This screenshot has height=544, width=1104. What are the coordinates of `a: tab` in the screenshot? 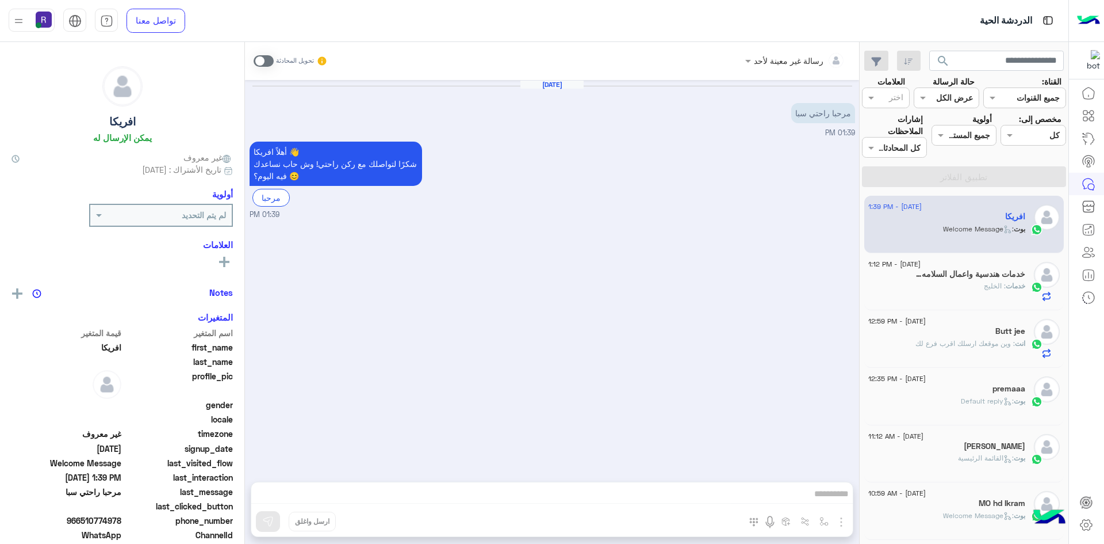 It's located at (106, 21).